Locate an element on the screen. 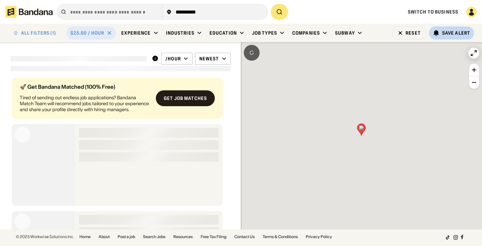  a: Search Jobs is located at coordinates (154, 236).